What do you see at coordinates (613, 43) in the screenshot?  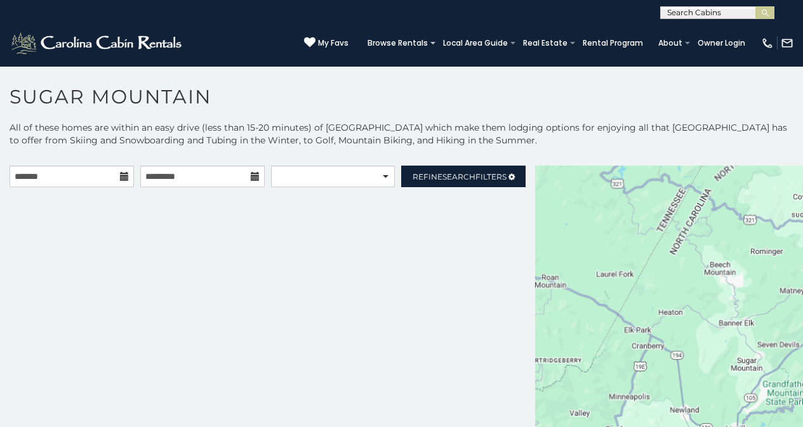 I see `a: Rental Program` at bounding box center [613, 43].